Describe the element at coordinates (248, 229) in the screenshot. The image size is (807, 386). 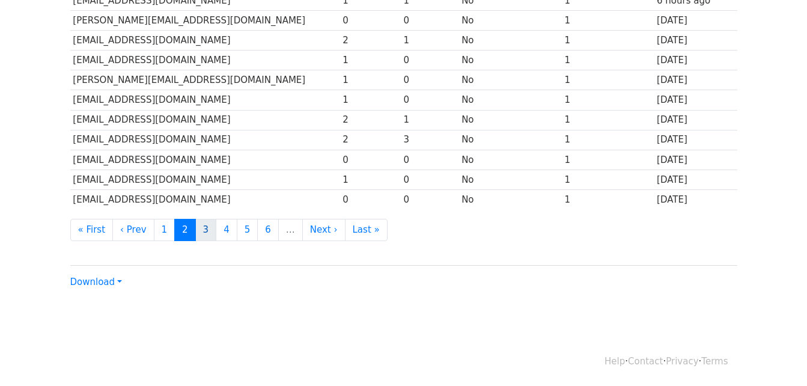
I see `a: 5` at that location.